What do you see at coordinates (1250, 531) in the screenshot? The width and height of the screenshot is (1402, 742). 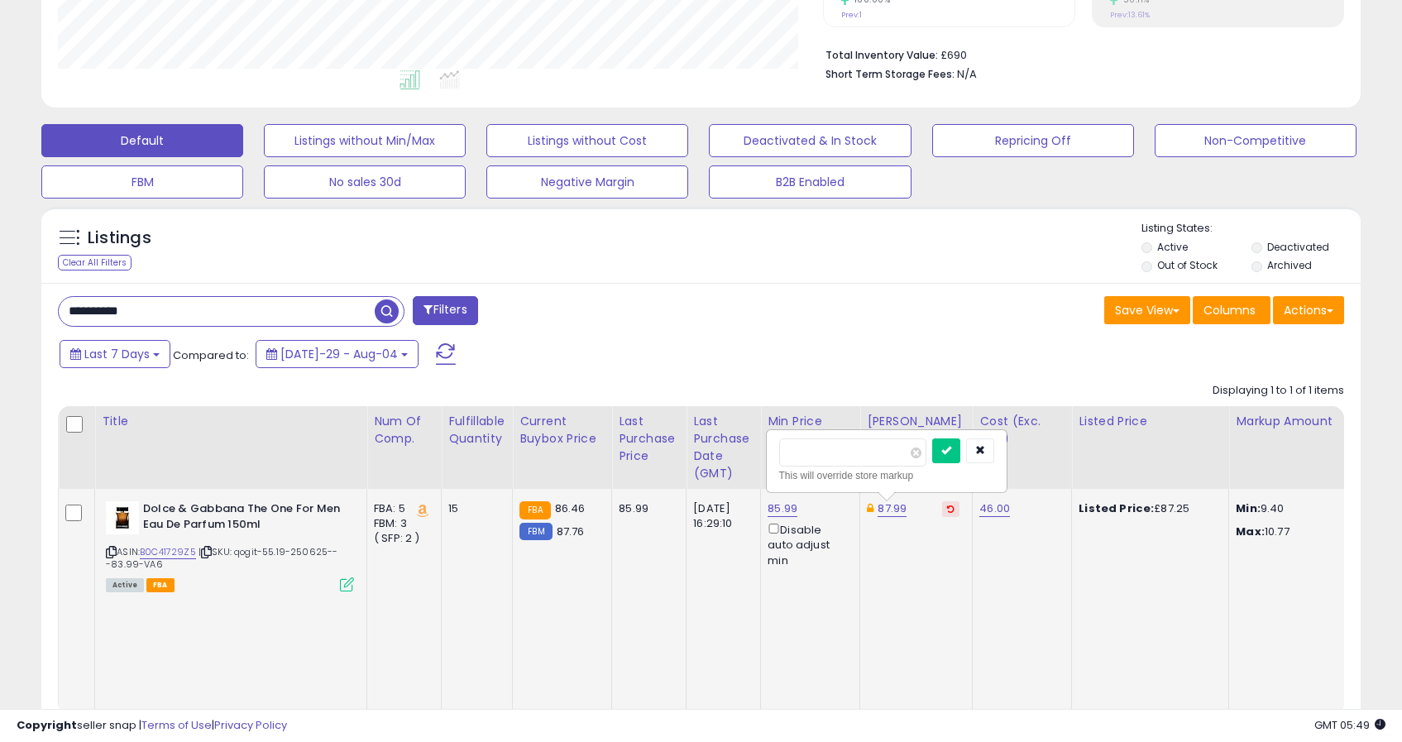 I see `strong: Max:` at bounding box center [1250, 531].